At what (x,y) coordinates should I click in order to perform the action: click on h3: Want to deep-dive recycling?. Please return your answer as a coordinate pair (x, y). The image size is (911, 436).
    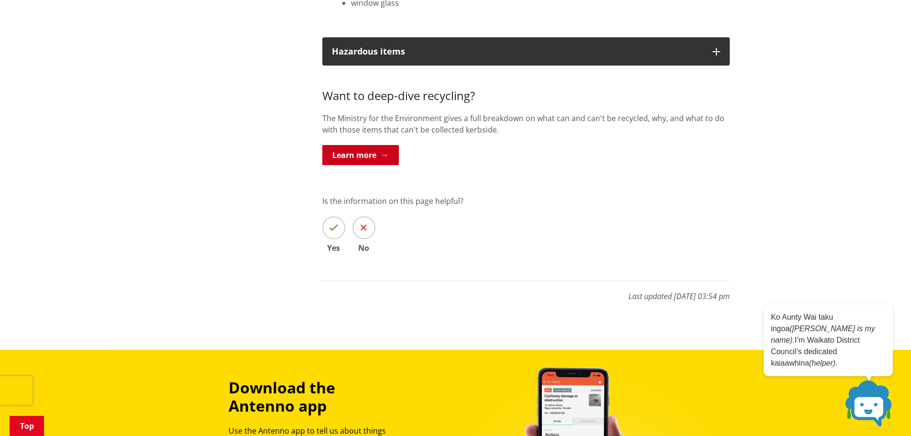
    Looking at the image, I should click on (526, 89).